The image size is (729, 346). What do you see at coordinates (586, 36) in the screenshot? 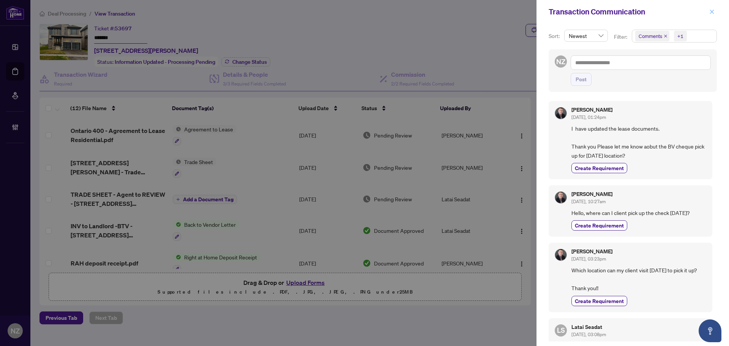
I see `span: Newest` at bounding box center [586, 36].